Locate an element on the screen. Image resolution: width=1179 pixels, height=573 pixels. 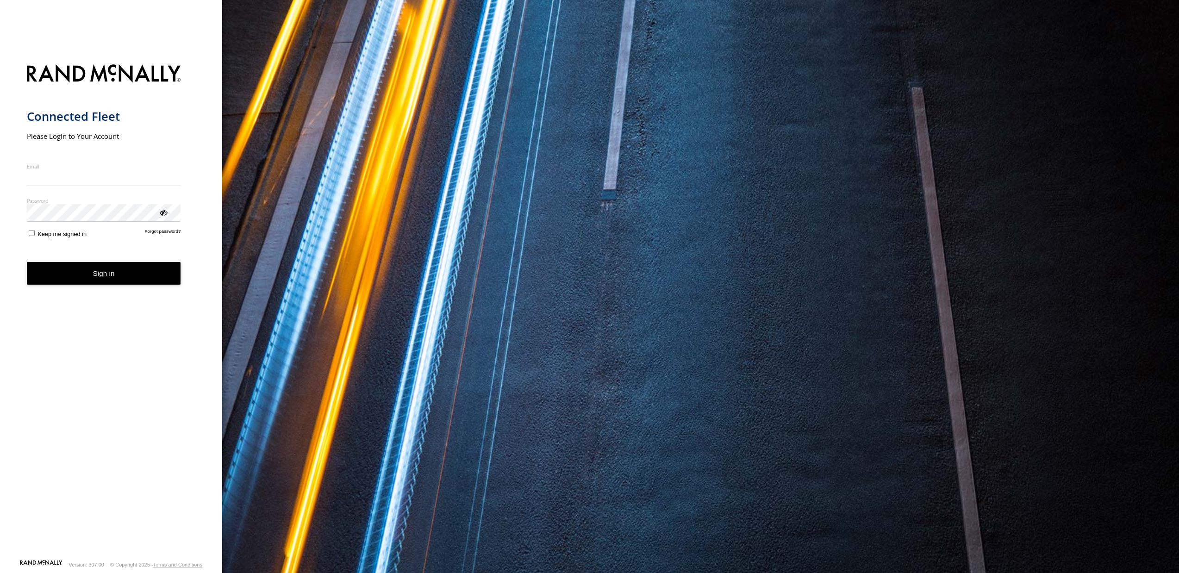
a: Visit our Website is located at coordinates (41, 565).